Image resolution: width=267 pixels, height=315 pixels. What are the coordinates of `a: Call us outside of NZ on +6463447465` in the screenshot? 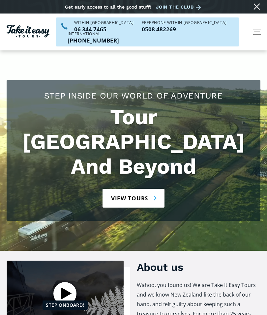 It's located at (93, 40).